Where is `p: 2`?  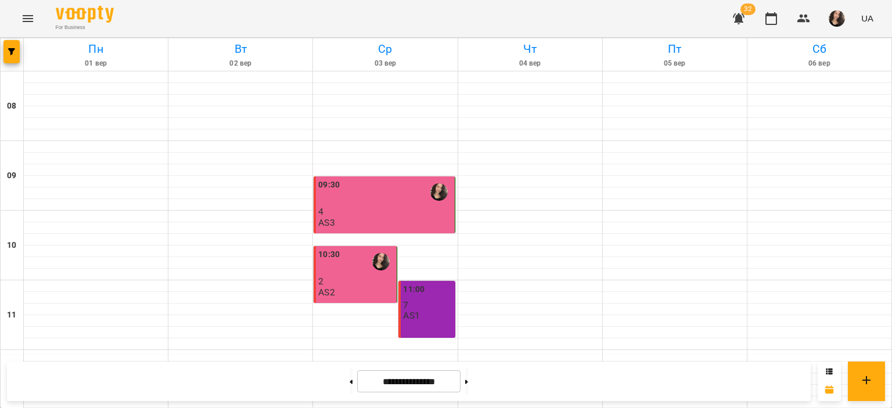
p: 2 is located at coordinates (356, 281).